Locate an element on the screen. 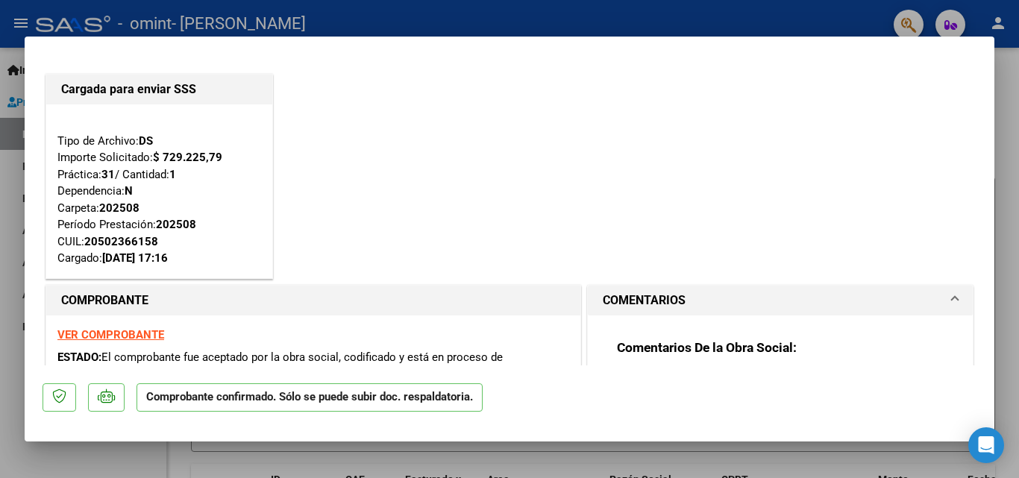 This screenshot has width=1019, height=478. mat-expansion-panel-header: COMENTARIOS is located at coordinates (780, 301).